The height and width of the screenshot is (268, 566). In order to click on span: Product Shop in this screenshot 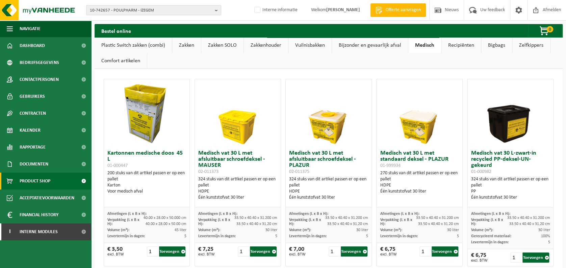, I will do `click(35, 181)`.